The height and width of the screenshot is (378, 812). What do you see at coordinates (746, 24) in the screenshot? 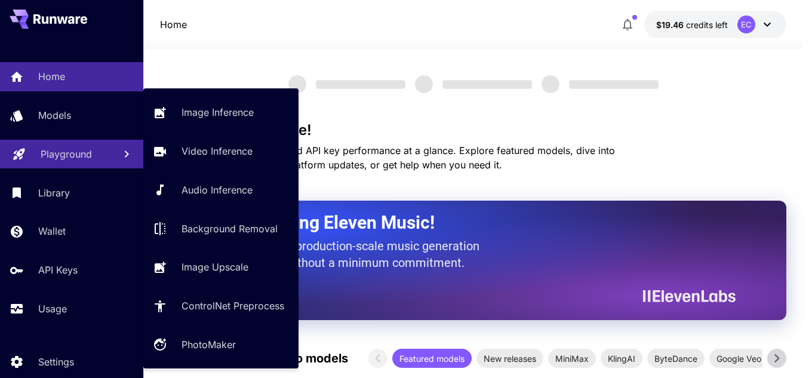
I see `div: EC` at bounding box center [746, 24].